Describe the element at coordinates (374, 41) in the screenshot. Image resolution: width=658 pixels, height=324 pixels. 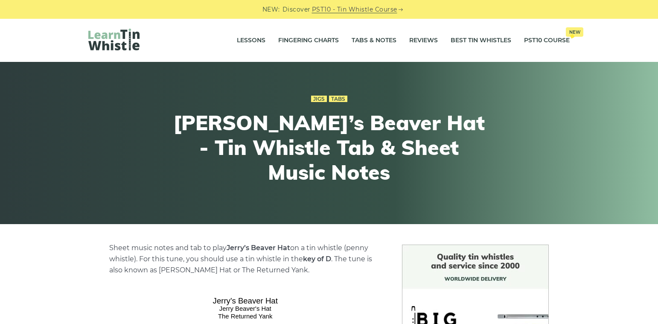
I see `a: Tabs & Notes` at that location.